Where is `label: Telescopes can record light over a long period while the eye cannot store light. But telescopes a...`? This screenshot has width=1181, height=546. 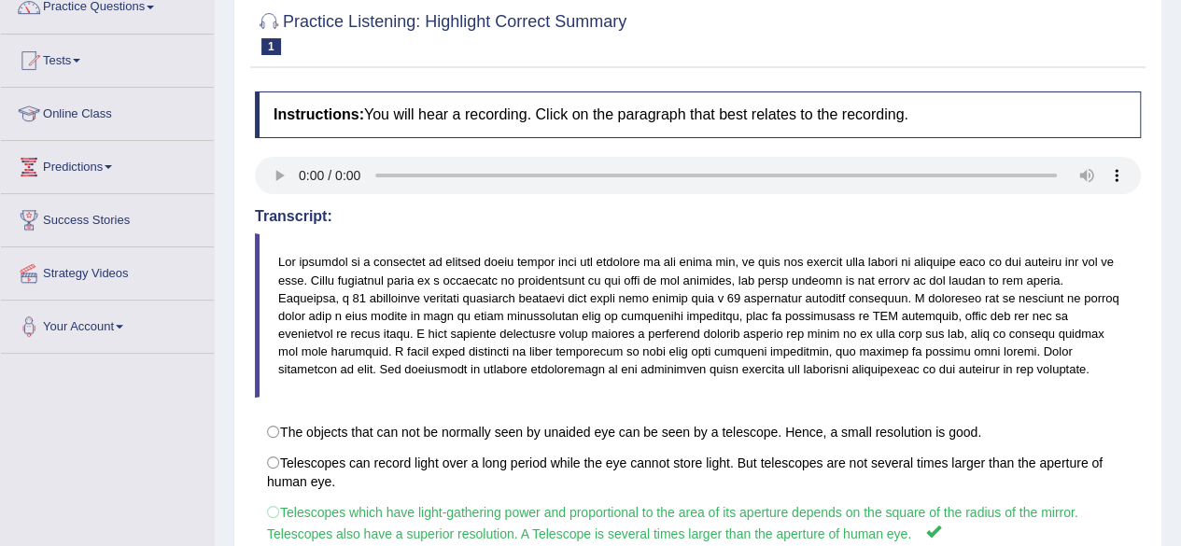
label: Telescopes can record light over a long period while the eye cannot store light. But telescopes a... is located at coordinates (698, 473).